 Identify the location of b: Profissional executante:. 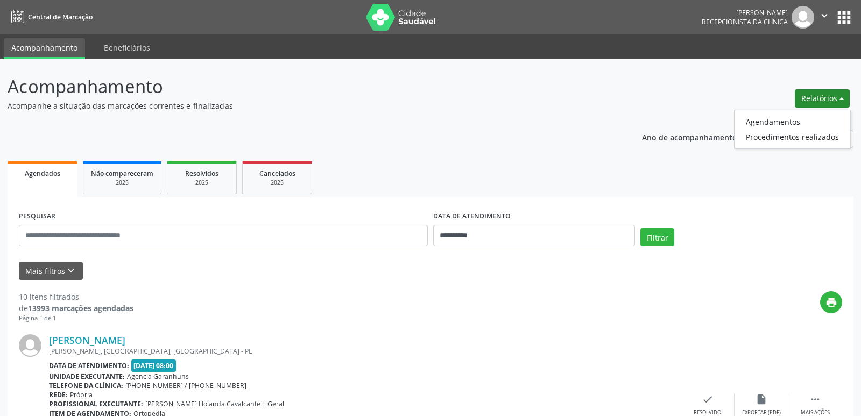
(96, 403).